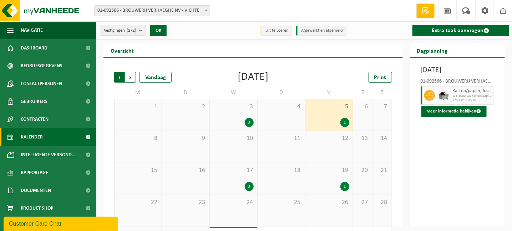 This screenshot has width=512, height=231. What do you see at coordinates (41, 66) in the screenshot?
I see `span: Bedrijfsgegevens` at bounding box center [41, 66].